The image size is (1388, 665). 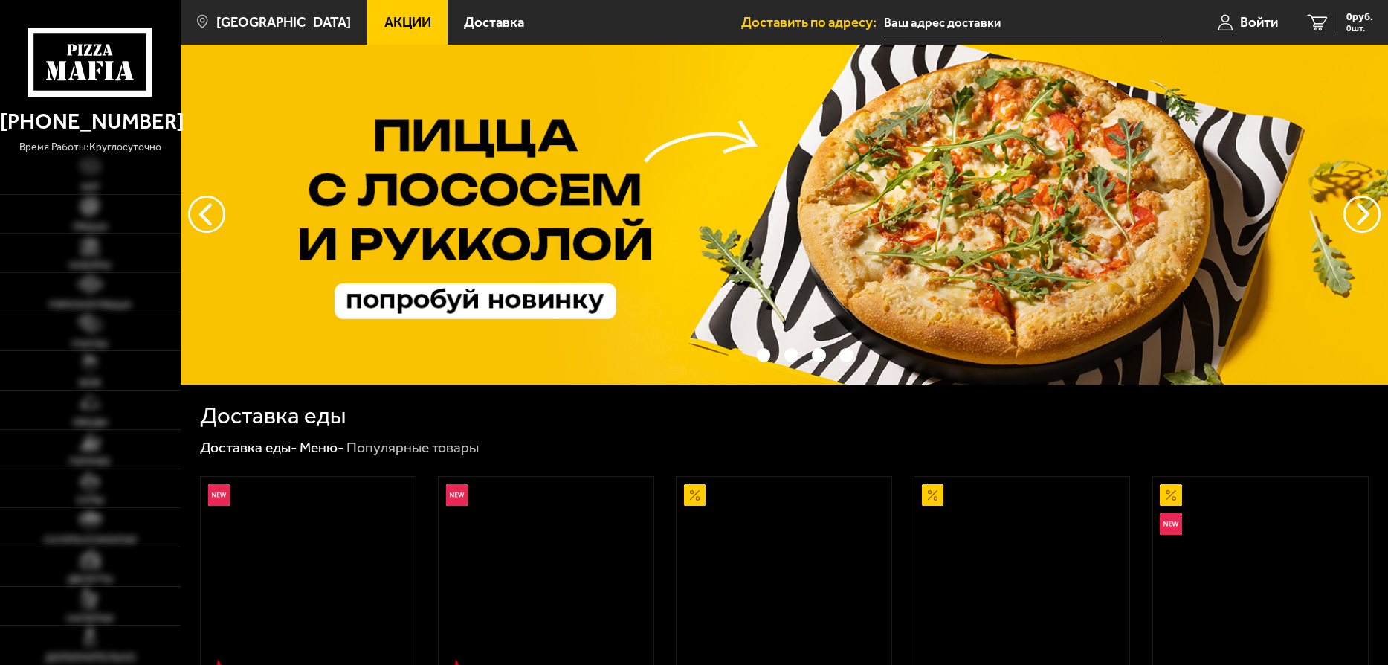 What do you see at coordinates (494, 22) in the screenshot?
I see `span: Доставка` at bounding box center [494, 22].